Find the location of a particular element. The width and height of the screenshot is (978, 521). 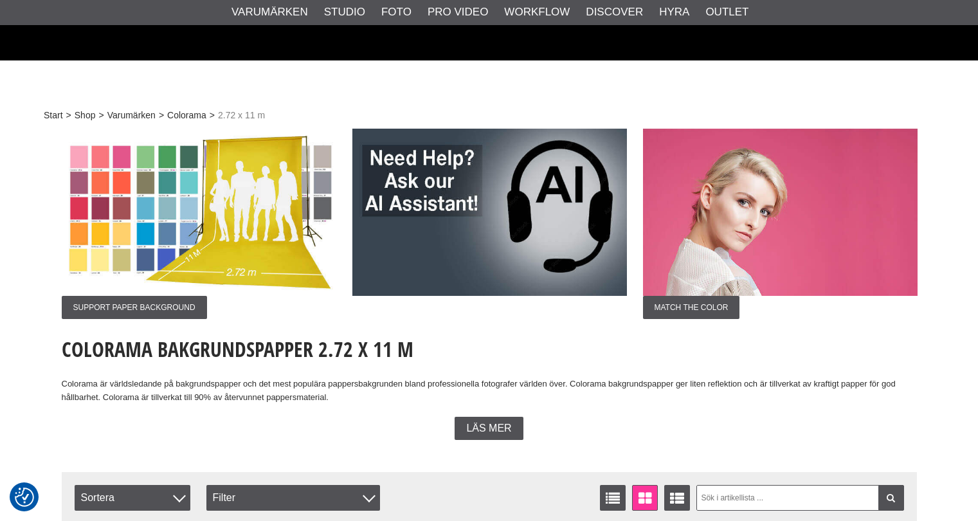

a: Fönstervisning is located at coordinates (645, 497).